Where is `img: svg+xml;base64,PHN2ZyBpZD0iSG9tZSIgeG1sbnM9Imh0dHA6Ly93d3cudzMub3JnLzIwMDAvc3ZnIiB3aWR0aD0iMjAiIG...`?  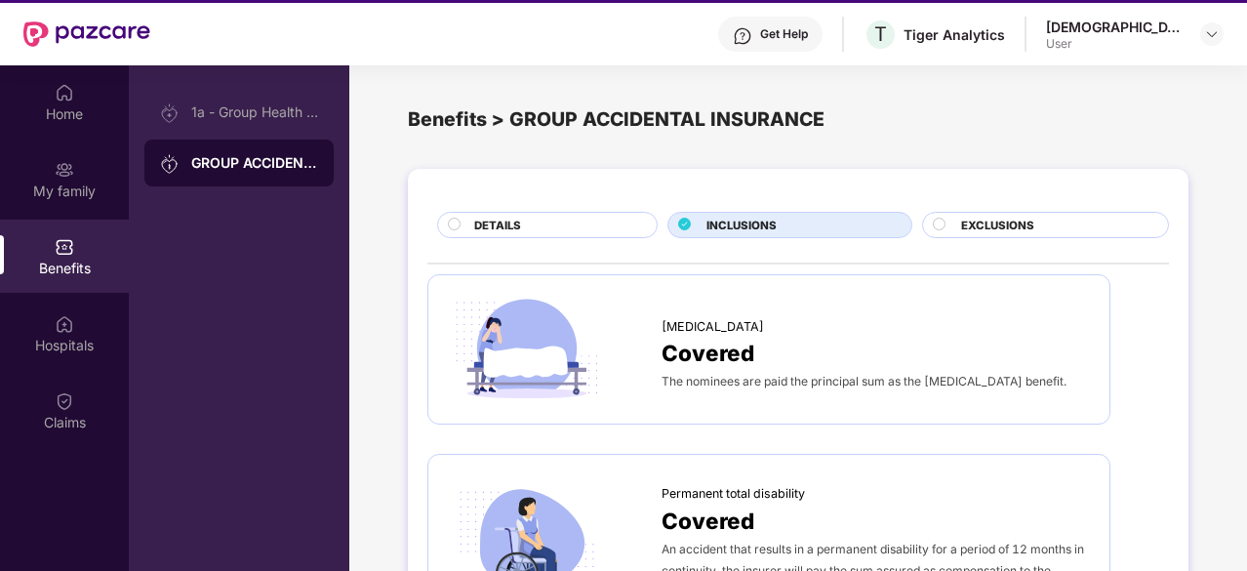
img: svg+xml;base64,PHN2ZyBpZD0iSG9tZSIgeG1sbnM9Imh0dHA6Ly93d3cudzMub3JnLzIwMDAvc3ZnIiB3aWR0aD0iMjAiIG... is located at coordinates (64, 93).